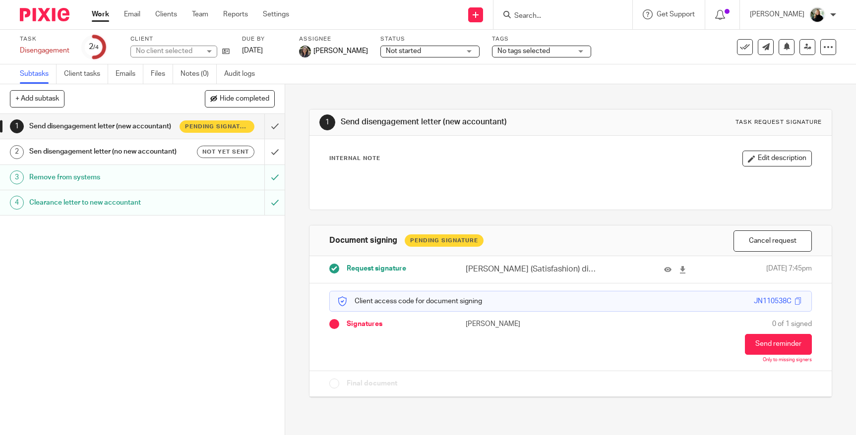 The height and width of the screenshot is (435, 856). What do you see at coordinates (168, 51) in the screenshot?
I see `div: No client selected` at bounding box center [168, 51].